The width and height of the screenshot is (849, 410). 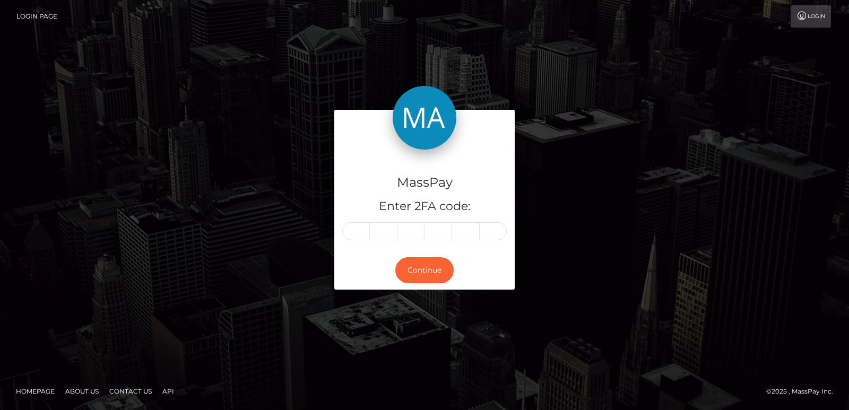 I want to click on button: Continue, so click(x=425, y=270).